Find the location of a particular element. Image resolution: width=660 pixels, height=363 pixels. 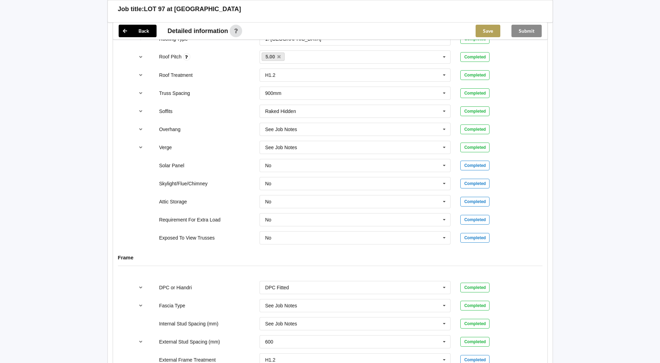

label: Roof Pitch is located at coordinates (171, 57).